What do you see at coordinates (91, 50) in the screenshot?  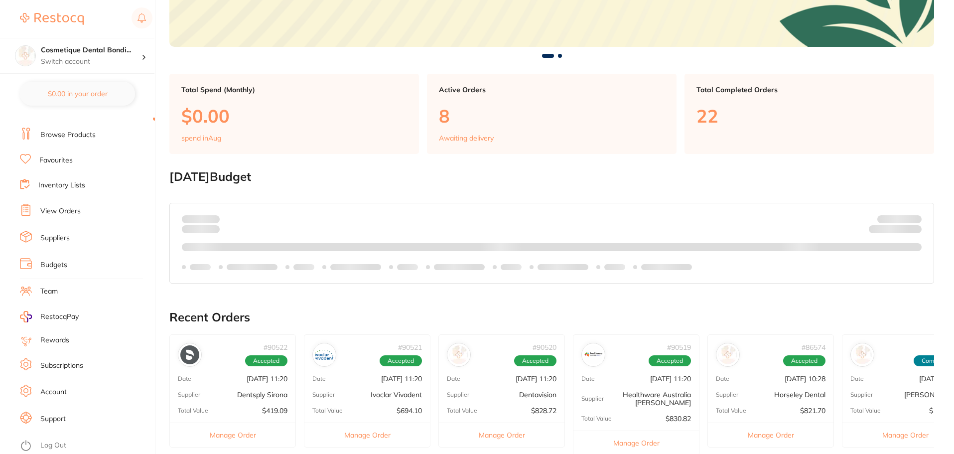 I see `h4: Cosmetique Dental Bondi Junction` at bounding box center [91, 50].